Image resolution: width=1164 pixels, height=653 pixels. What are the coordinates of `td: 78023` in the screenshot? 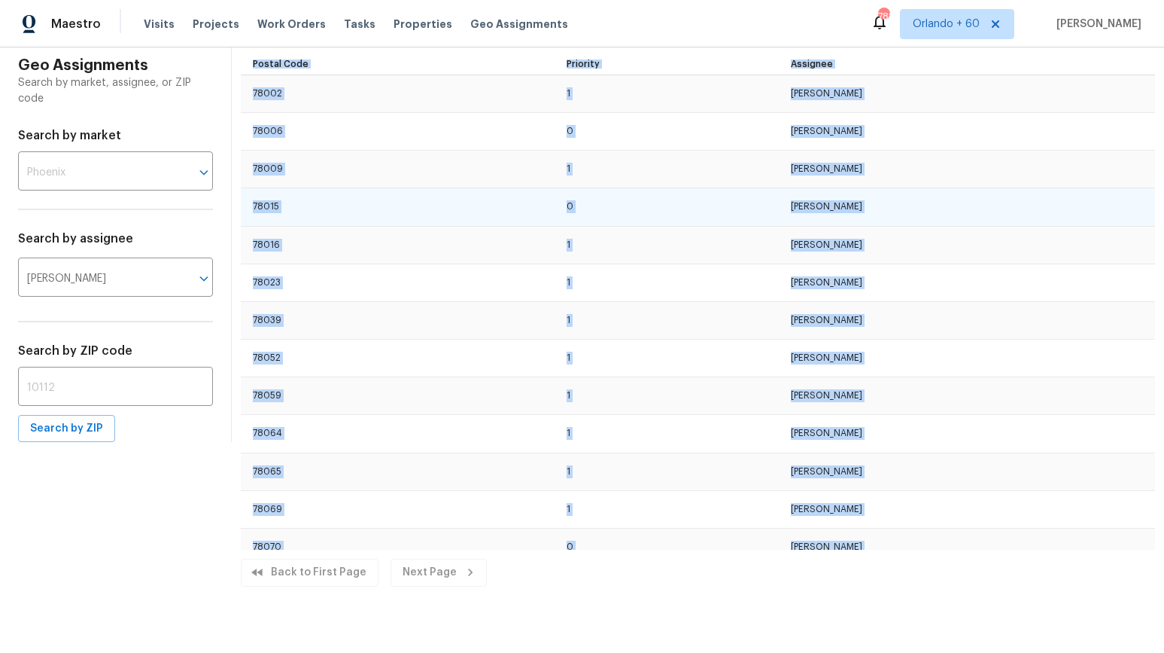 It's located at (397, 282).